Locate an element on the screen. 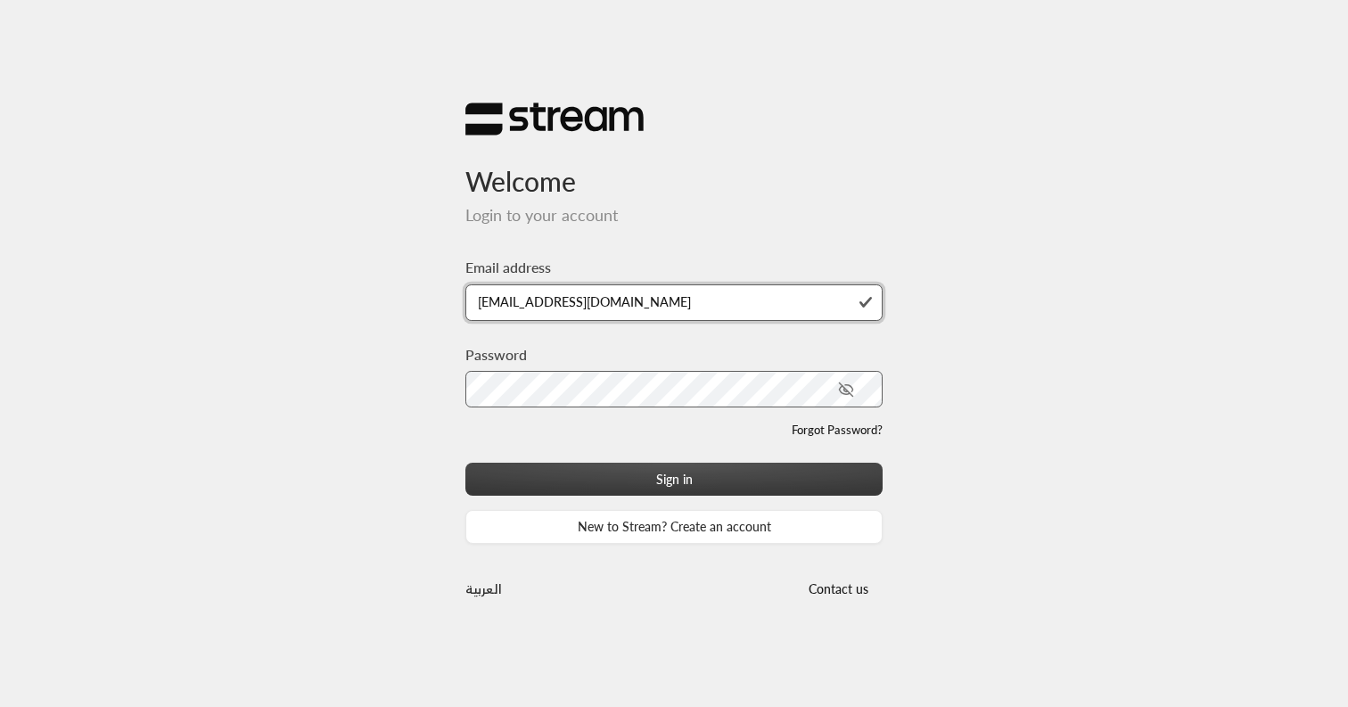 Image resolution: width=1348 pixels, height=707 pixels. img: Stream Logo is located at coordinates (554, 119).